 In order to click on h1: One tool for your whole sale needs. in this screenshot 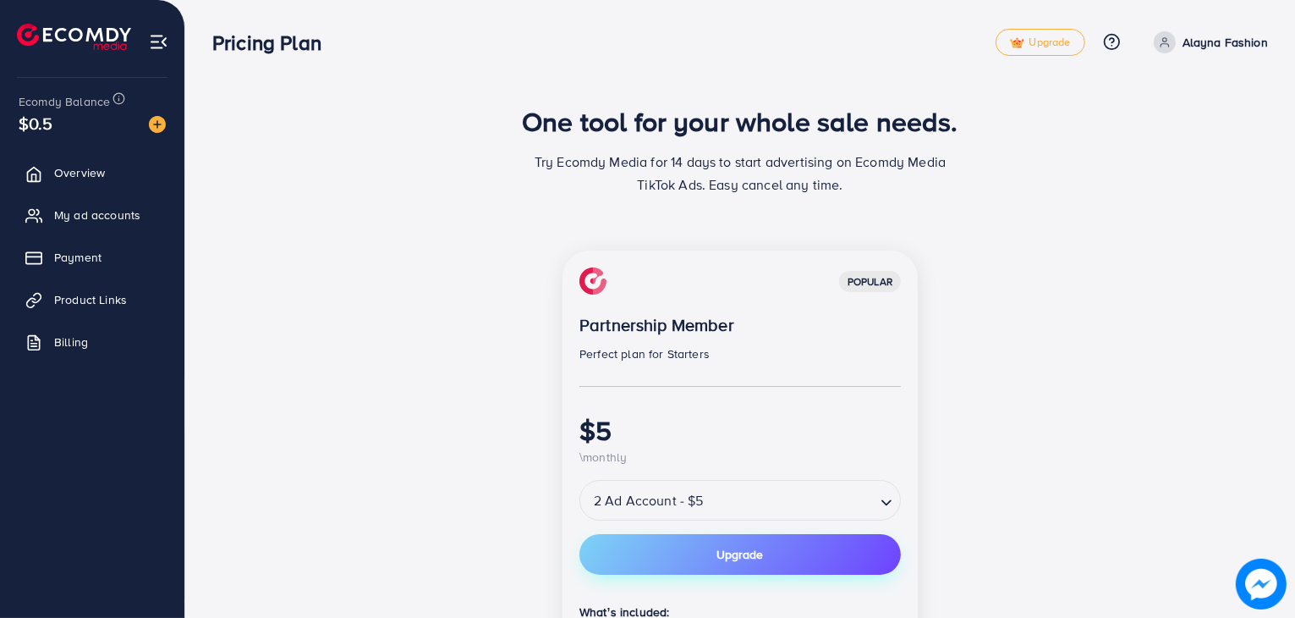, I will do `click(740, 121)`.